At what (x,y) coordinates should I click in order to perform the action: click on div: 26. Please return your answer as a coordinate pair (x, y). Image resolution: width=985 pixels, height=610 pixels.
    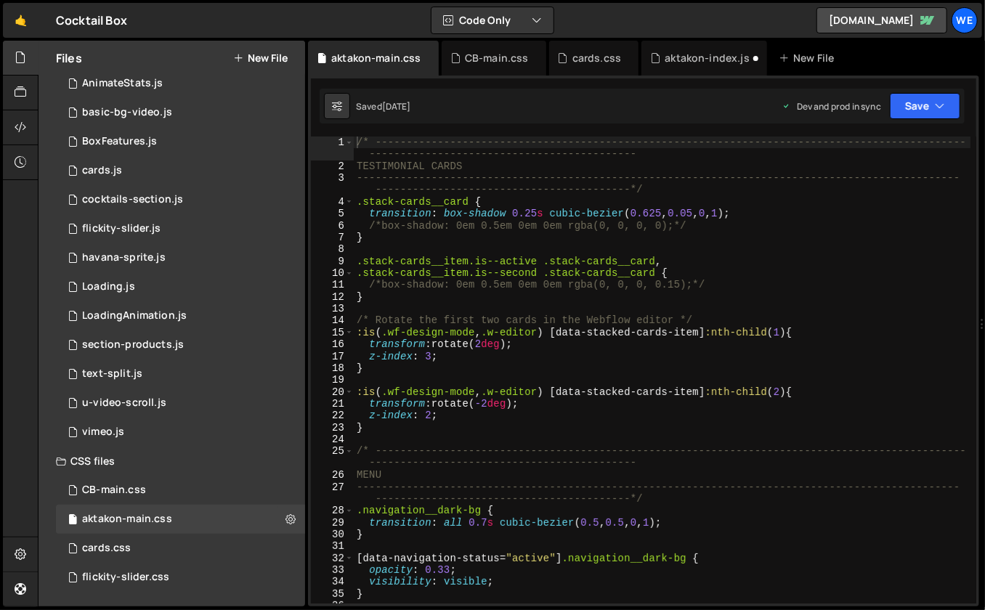
    Looking at the image, I should click on (332, 475).